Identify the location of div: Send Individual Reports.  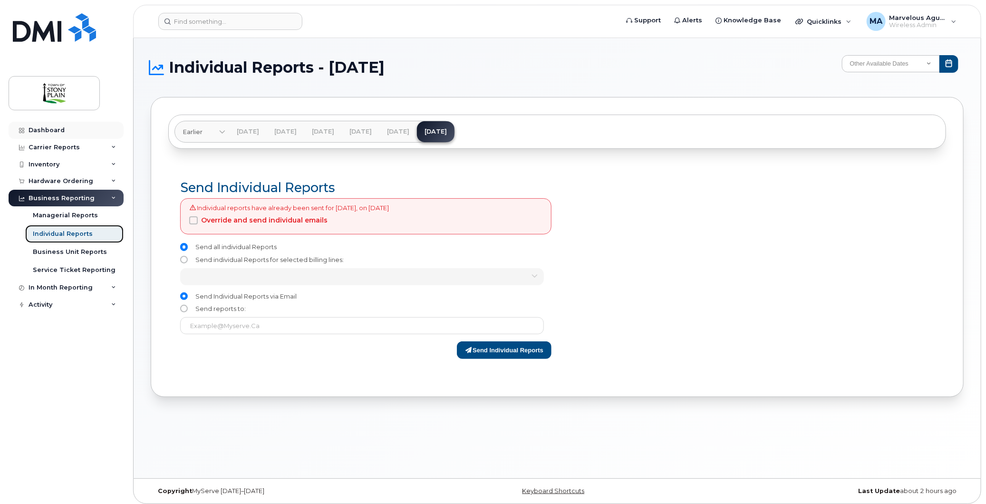
(365, 190).